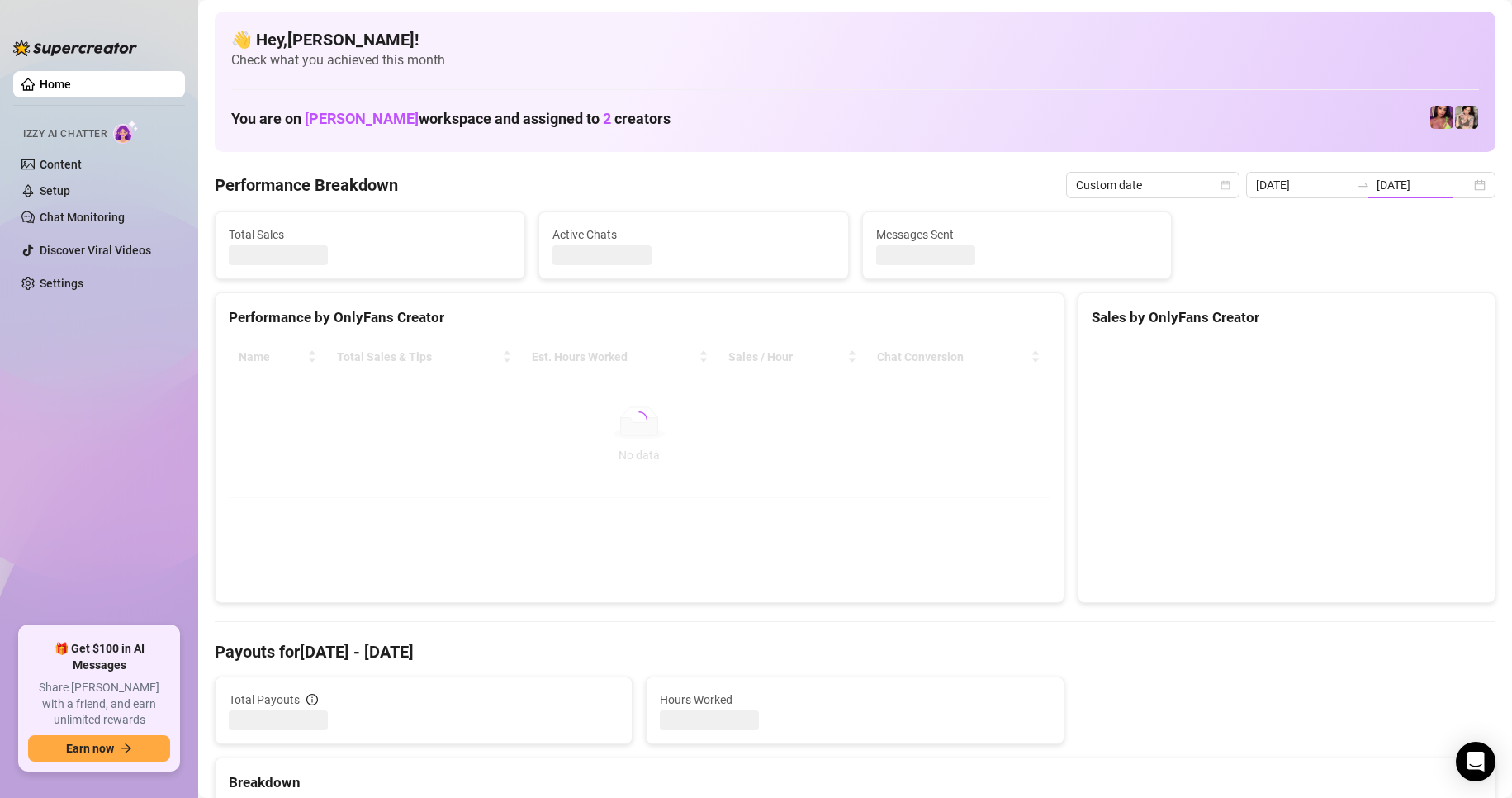  I want to click on img: logo-BBDzfeDw.svg, so click(76, 48).